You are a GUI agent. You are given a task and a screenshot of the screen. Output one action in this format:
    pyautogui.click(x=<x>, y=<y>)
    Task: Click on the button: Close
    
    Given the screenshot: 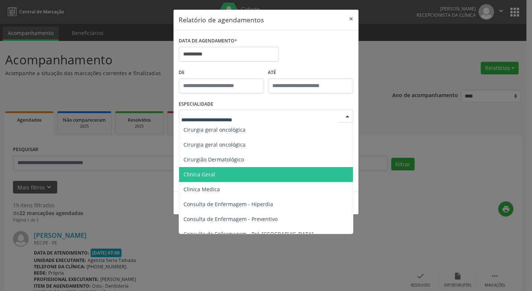 What is the action you would take?
    pyautogui.click(x=351, y=19)
    